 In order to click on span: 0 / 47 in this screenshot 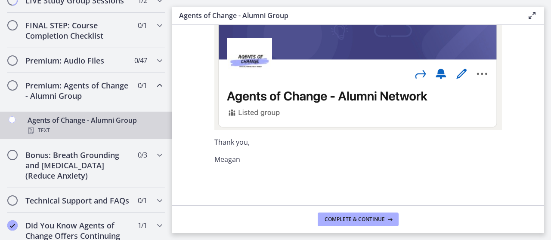, I will do `click(140, 61)`.